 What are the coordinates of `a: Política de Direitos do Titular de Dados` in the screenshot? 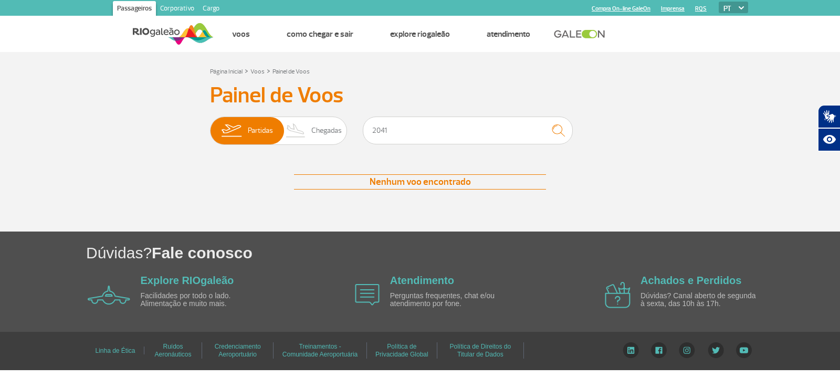 It's located at (480, 350).